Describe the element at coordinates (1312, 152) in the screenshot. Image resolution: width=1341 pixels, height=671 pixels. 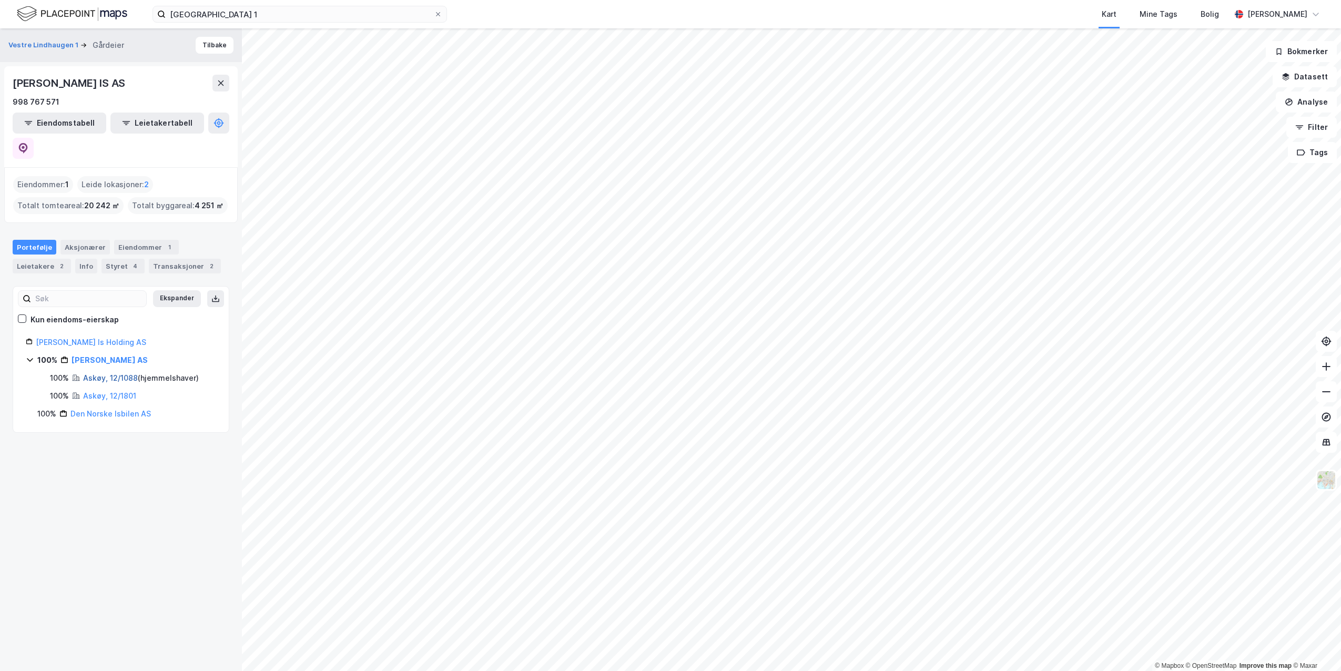
I see `button: Tags` at that location.